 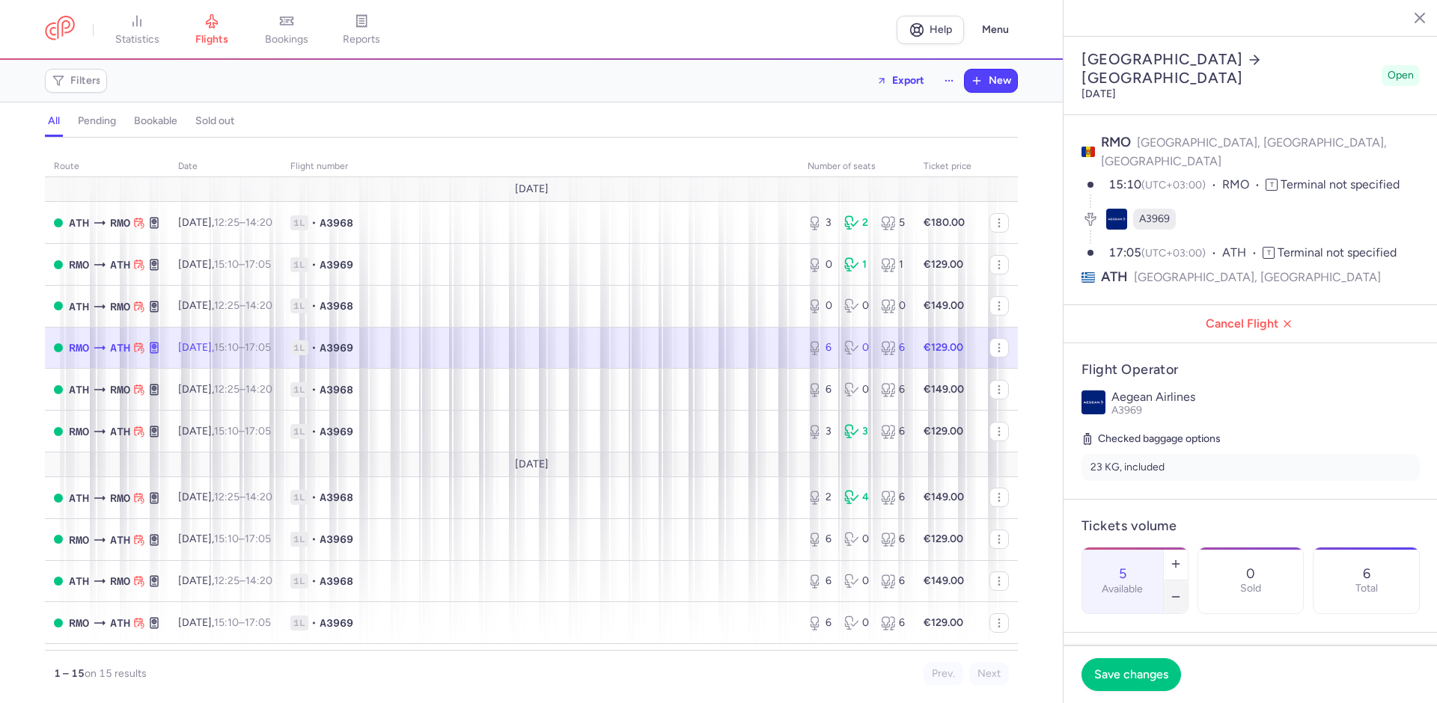 What do you see at coordinates (995, 30) in the screenshot?
I see `button: Menu` at bounding box center [995, 30].